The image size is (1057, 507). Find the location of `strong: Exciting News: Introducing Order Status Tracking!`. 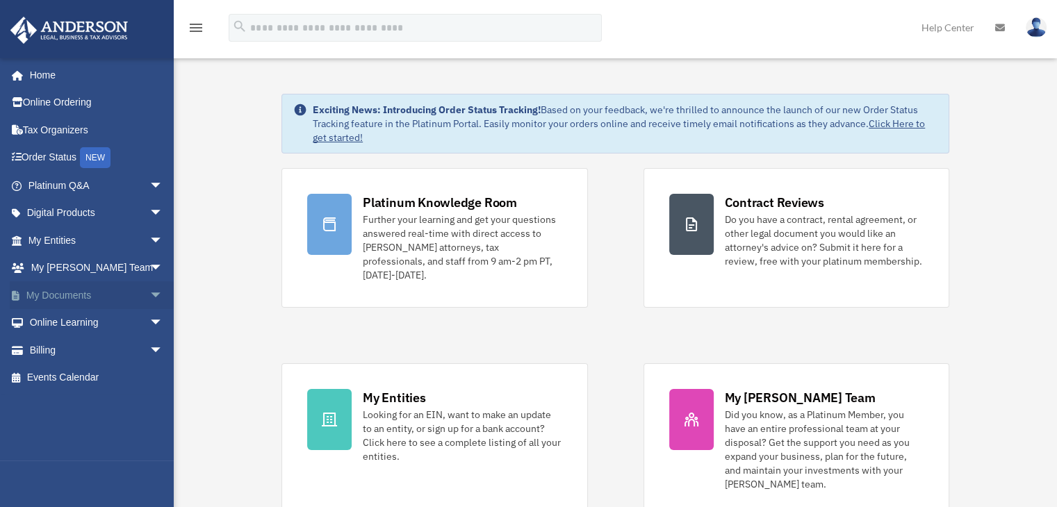

strong: Exciting News: Introducing Order Status Tracking! is located at coordinates (427, 110).